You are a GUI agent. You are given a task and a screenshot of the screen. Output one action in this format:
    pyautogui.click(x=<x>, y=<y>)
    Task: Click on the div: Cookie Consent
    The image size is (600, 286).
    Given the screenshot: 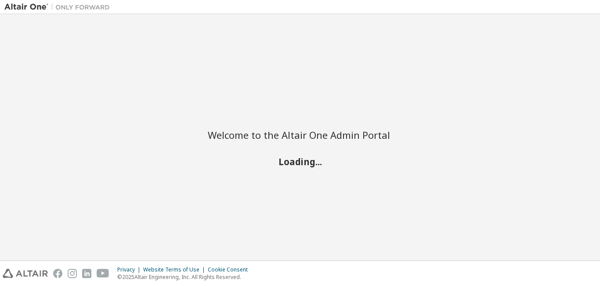 What is the action you would take?
    pyautogui.click(x=230, y=270)
    